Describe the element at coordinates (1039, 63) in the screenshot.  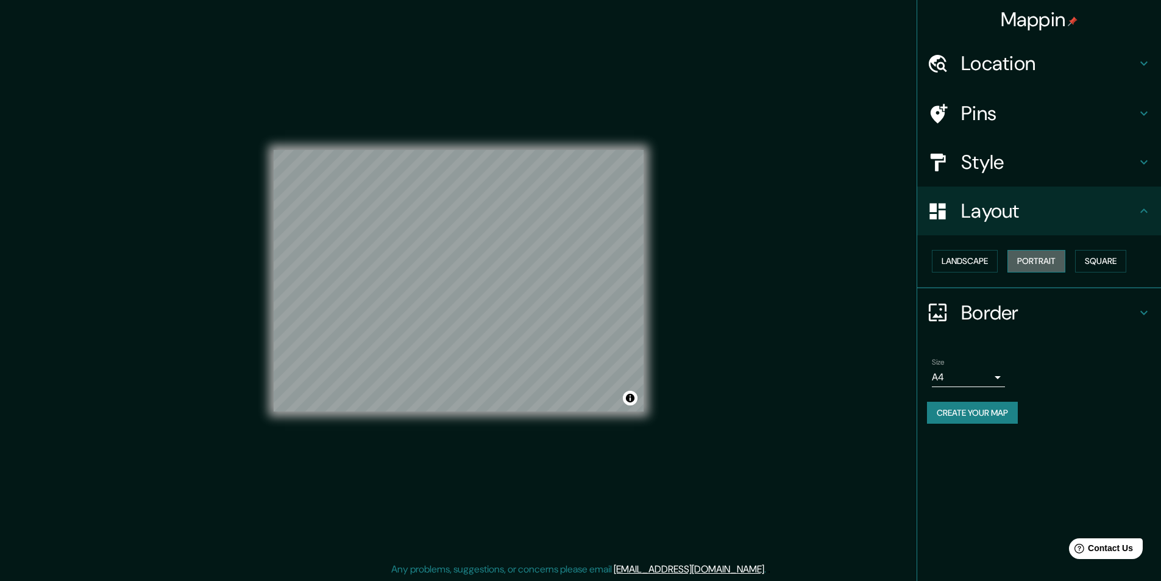
I see `div: Location` at that location.